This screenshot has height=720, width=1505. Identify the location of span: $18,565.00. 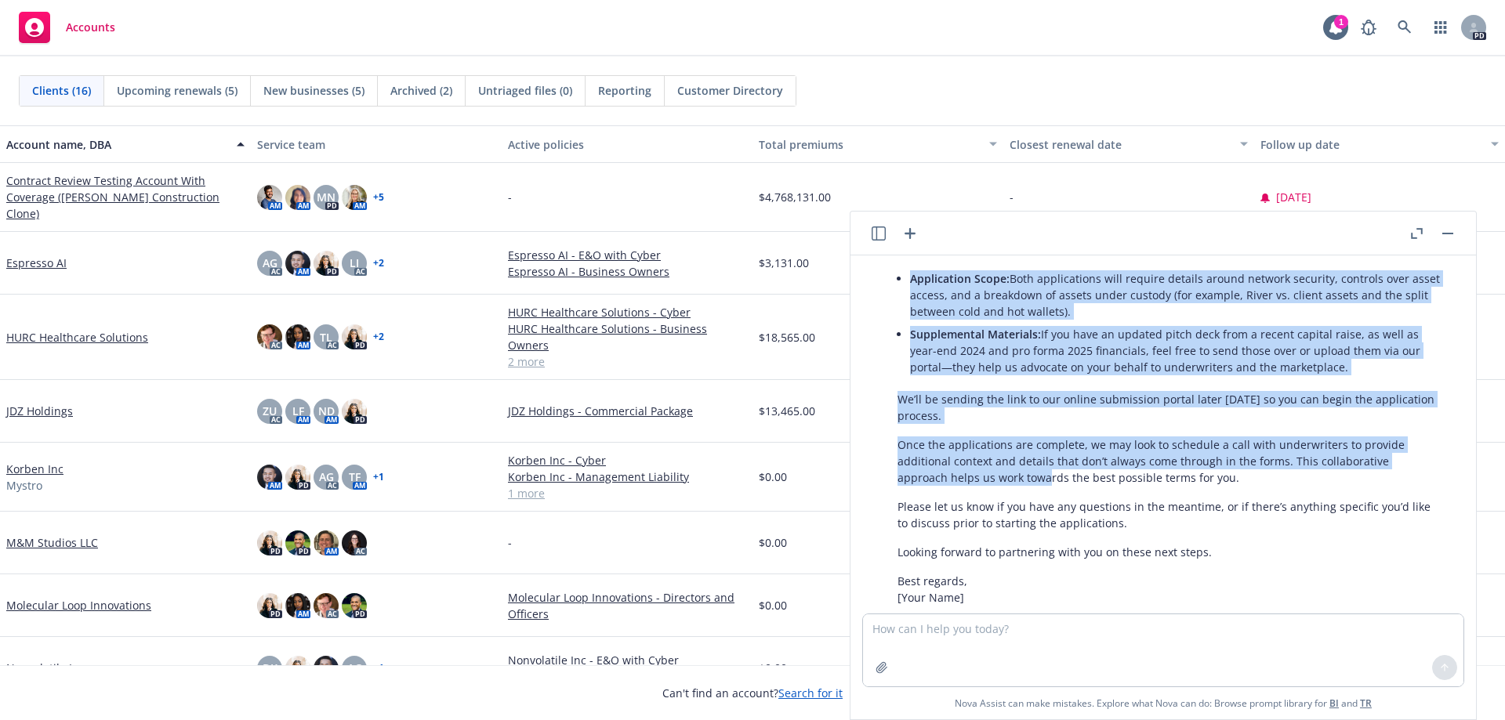
(787, 337).